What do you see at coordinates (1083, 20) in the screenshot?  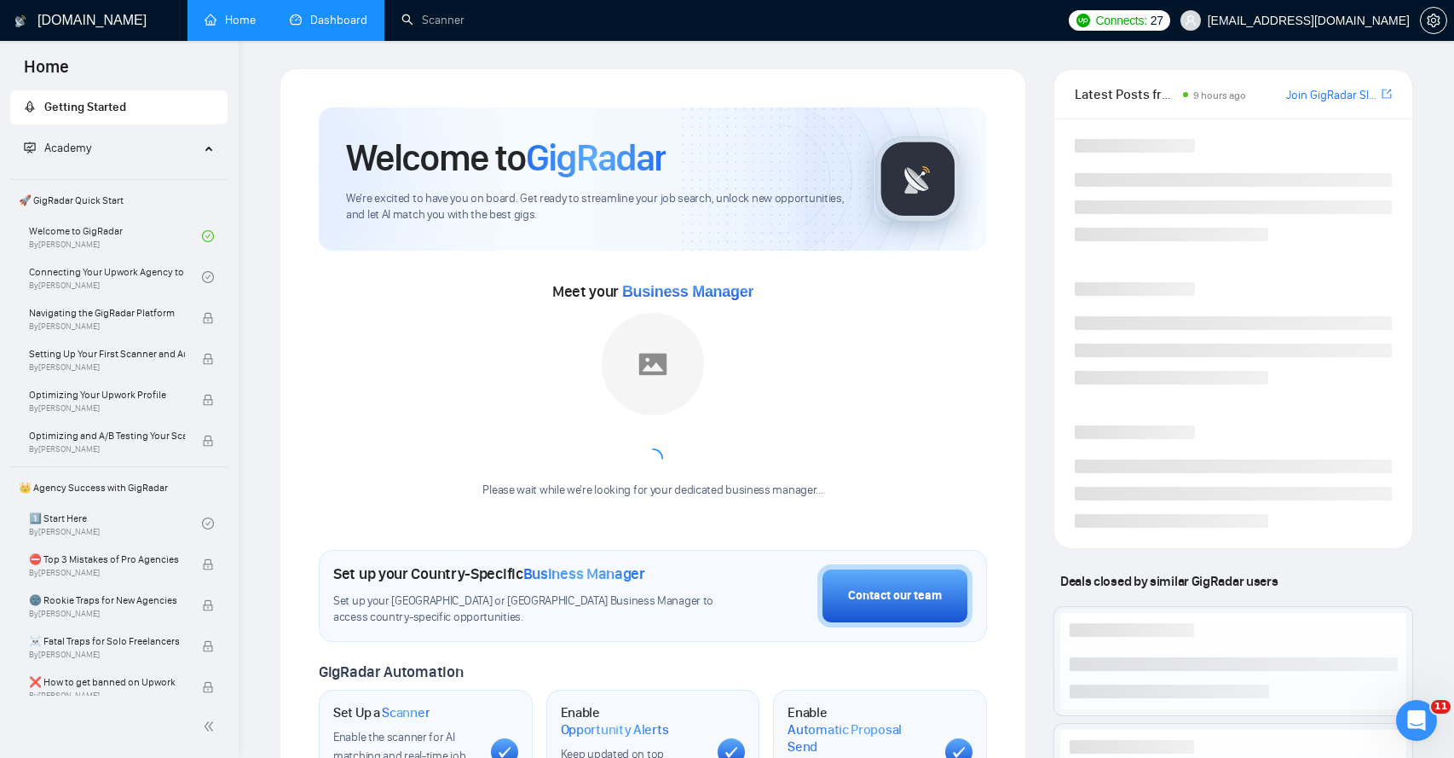 I see `img: upwork-logo.png` at bounding box center [1083, 20].